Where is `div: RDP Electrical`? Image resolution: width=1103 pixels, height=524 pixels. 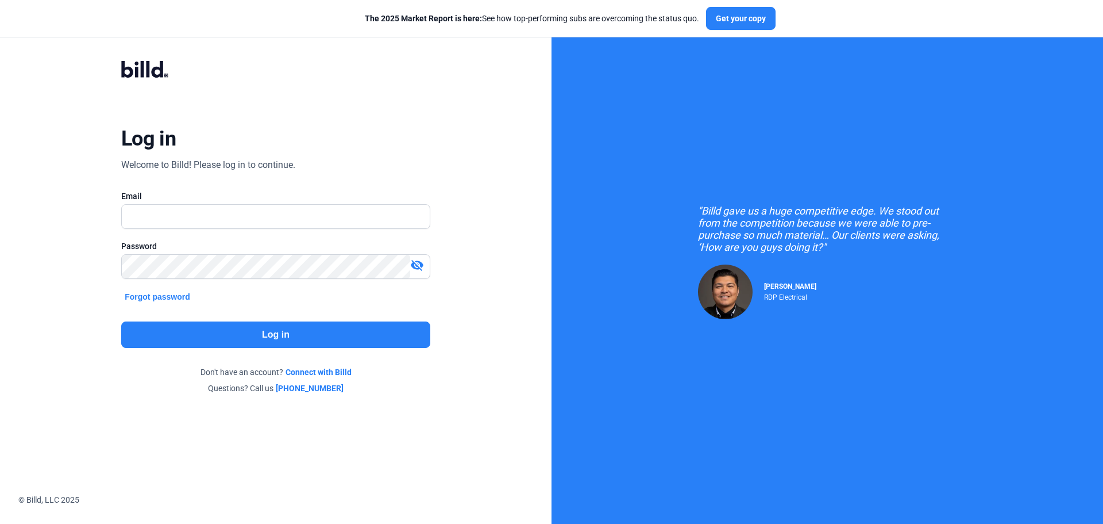 div: RDP Electrical is located at coordinates (790, 295).